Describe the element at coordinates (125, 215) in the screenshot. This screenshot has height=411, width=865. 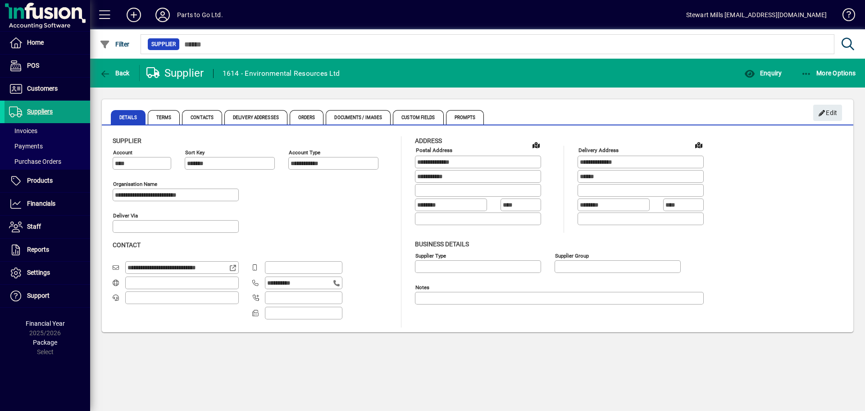
I see `mat-label: Deliver via` at that location.